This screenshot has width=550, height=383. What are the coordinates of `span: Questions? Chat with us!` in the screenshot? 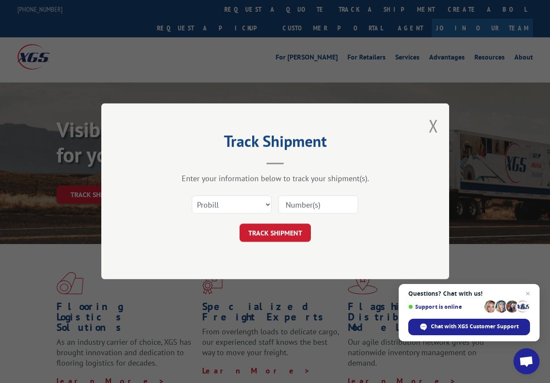 It's located at (469, 294).